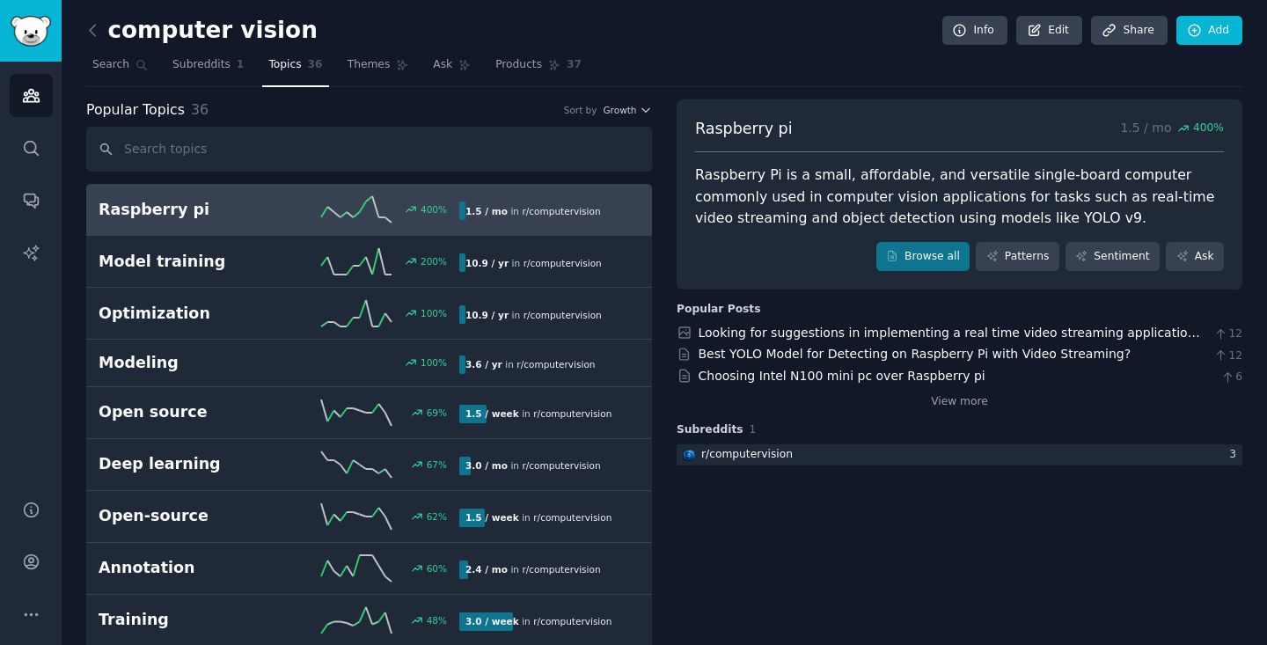  Describe the element at coordinates (188, 620) in the screenshot. I see `h2: Training` at that location.